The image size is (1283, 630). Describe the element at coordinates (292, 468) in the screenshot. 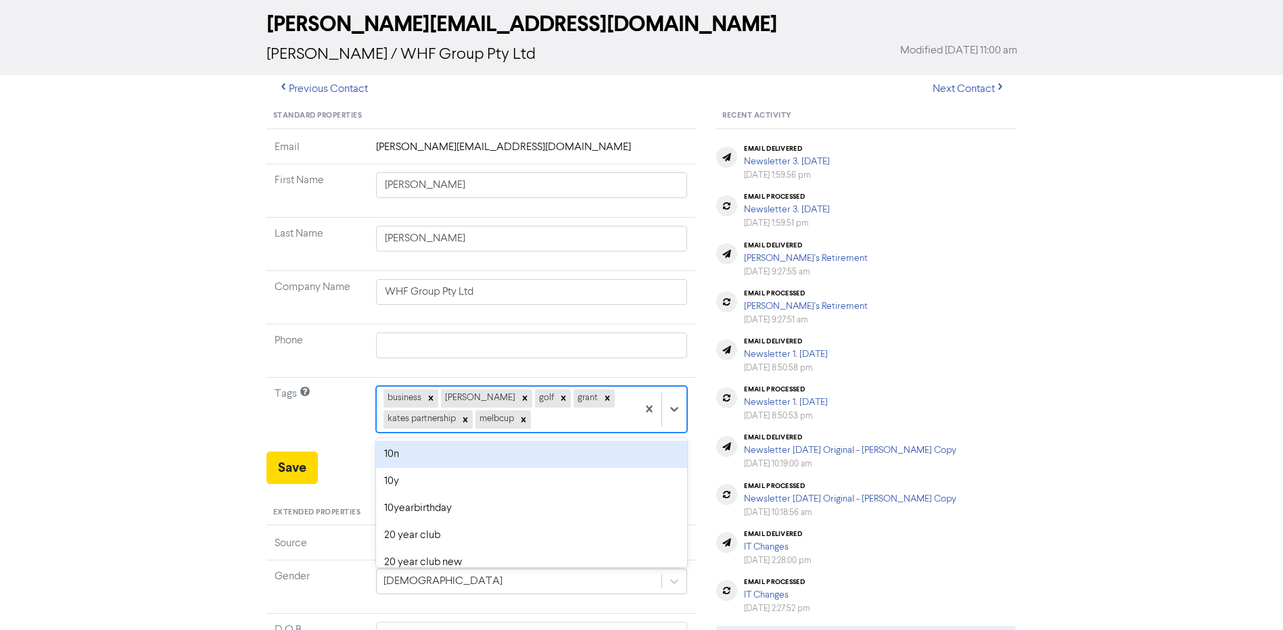

I see `button: Save` at that location.